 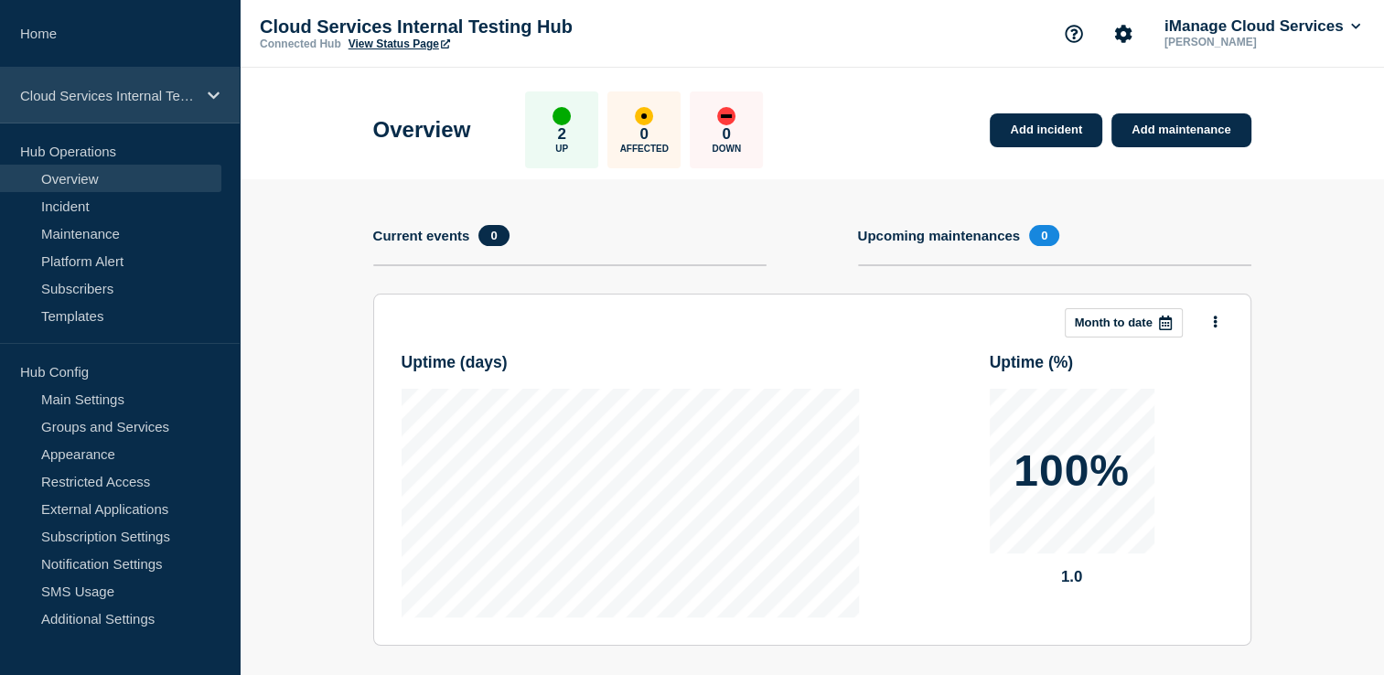 What do you see at coordinates (1074, 34) in the screenshot?
I see `button: Support` at bounding box center [1074, 34].